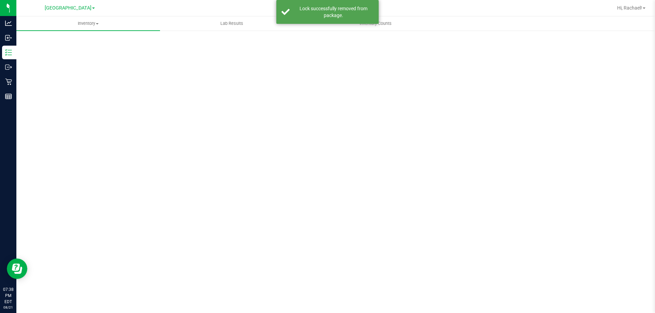 Image resolution: width=655 pixels, height=313 pixels. What do you see at coordinates (9, 97) in the screenshot?
I see `inline-svg: Reports` at bounding box center [9, 97].